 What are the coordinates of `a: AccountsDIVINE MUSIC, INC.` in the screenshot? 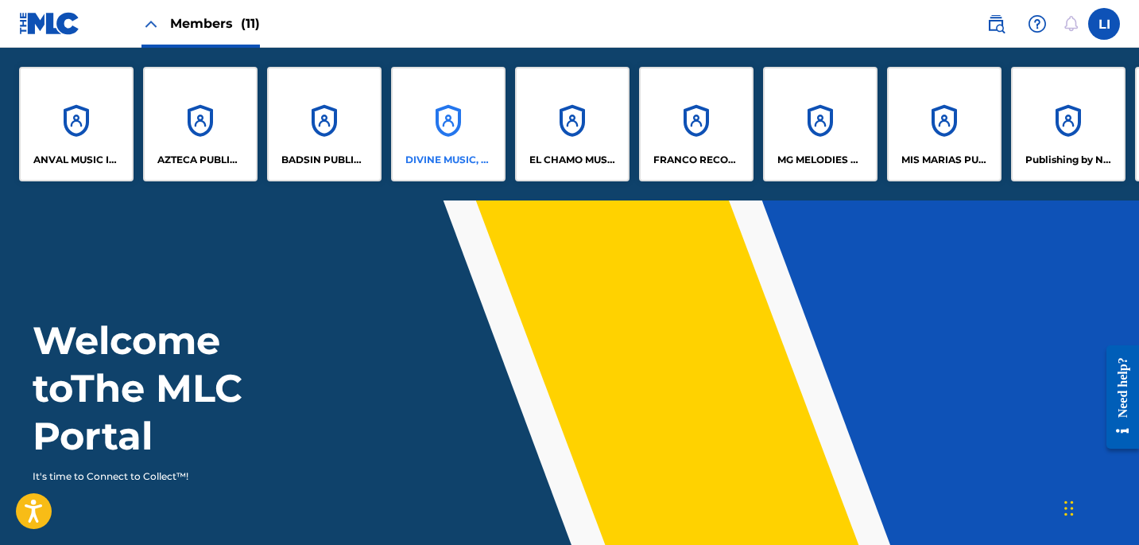 It's located at (448, 124).